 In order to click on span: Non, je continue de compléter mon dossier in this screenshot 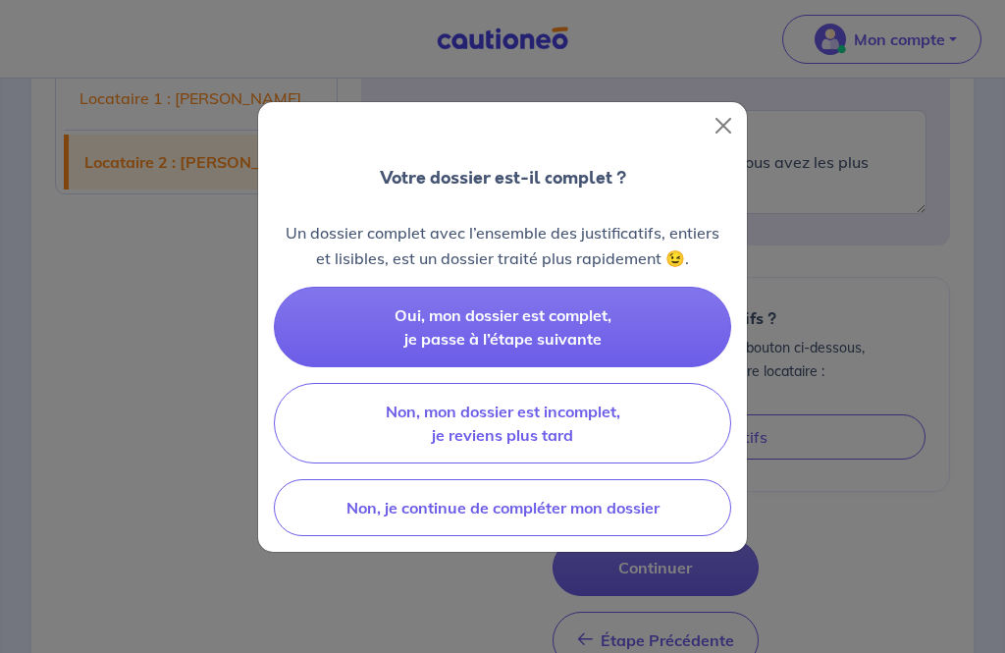, I will do `click(502, 507)`.